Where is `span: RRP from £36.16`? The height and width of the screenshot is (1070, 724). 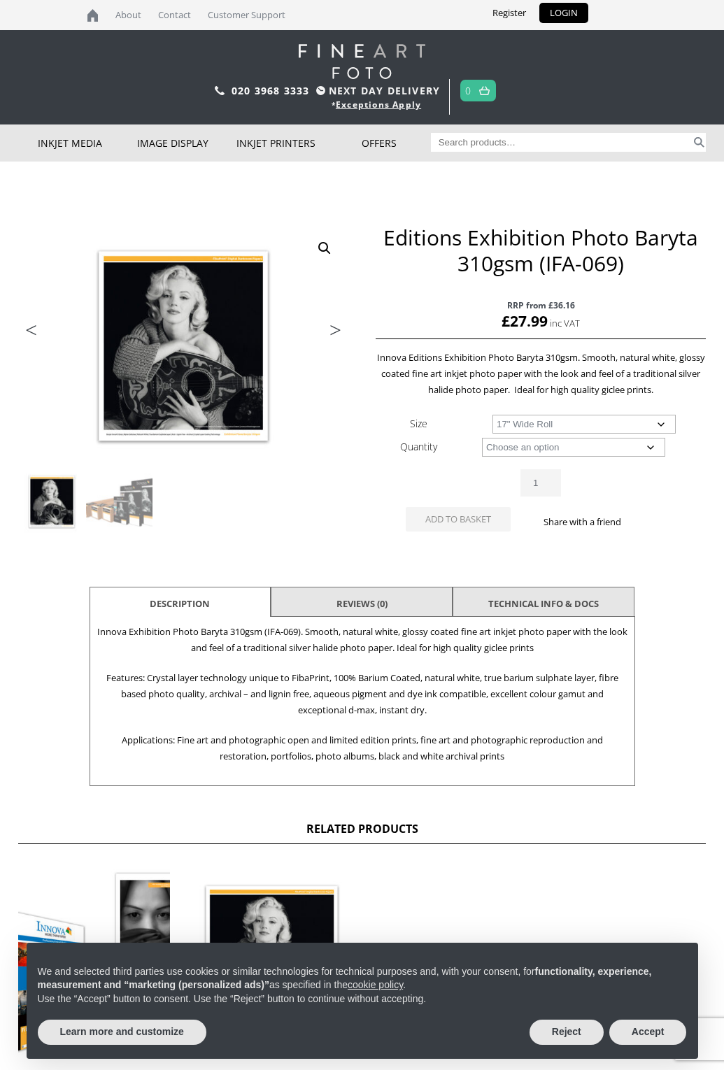
span: RRP from £36.16 is located at coordinates (541, 305).